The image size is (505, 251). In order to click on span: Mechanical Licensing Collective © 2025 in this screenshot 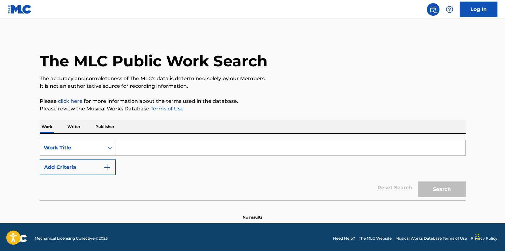, I will do `click(71, 239)`.